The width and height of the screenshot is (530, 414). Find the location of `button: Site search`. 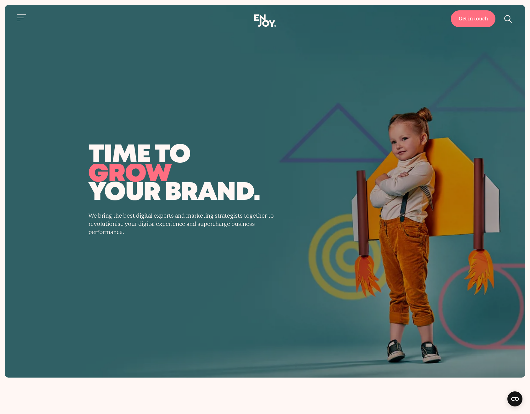

button: Site search is located at coordinates (508, 19).